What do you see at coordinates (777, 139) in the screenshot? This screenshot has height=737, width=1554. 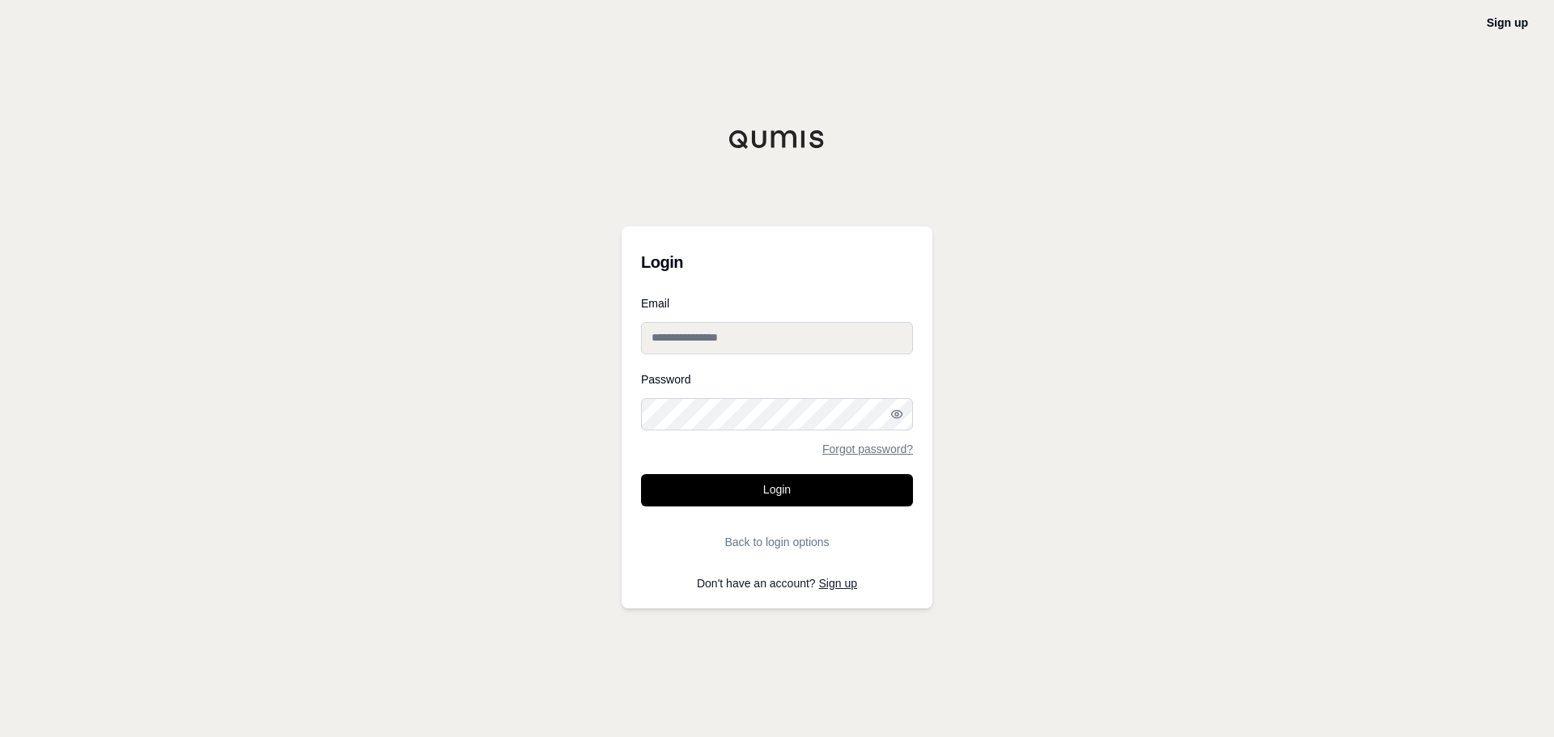 I see `img: Qumis` at bounding box center [777, 139].